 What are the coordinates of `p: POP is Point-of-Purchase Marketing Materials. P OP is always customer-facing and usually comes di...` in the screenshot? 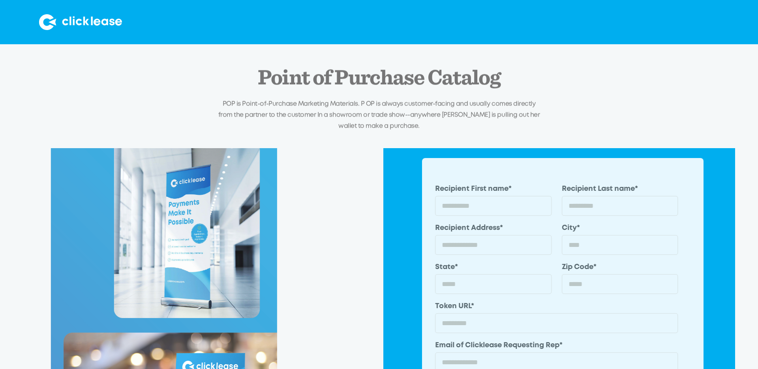 It's located at (379, 115).